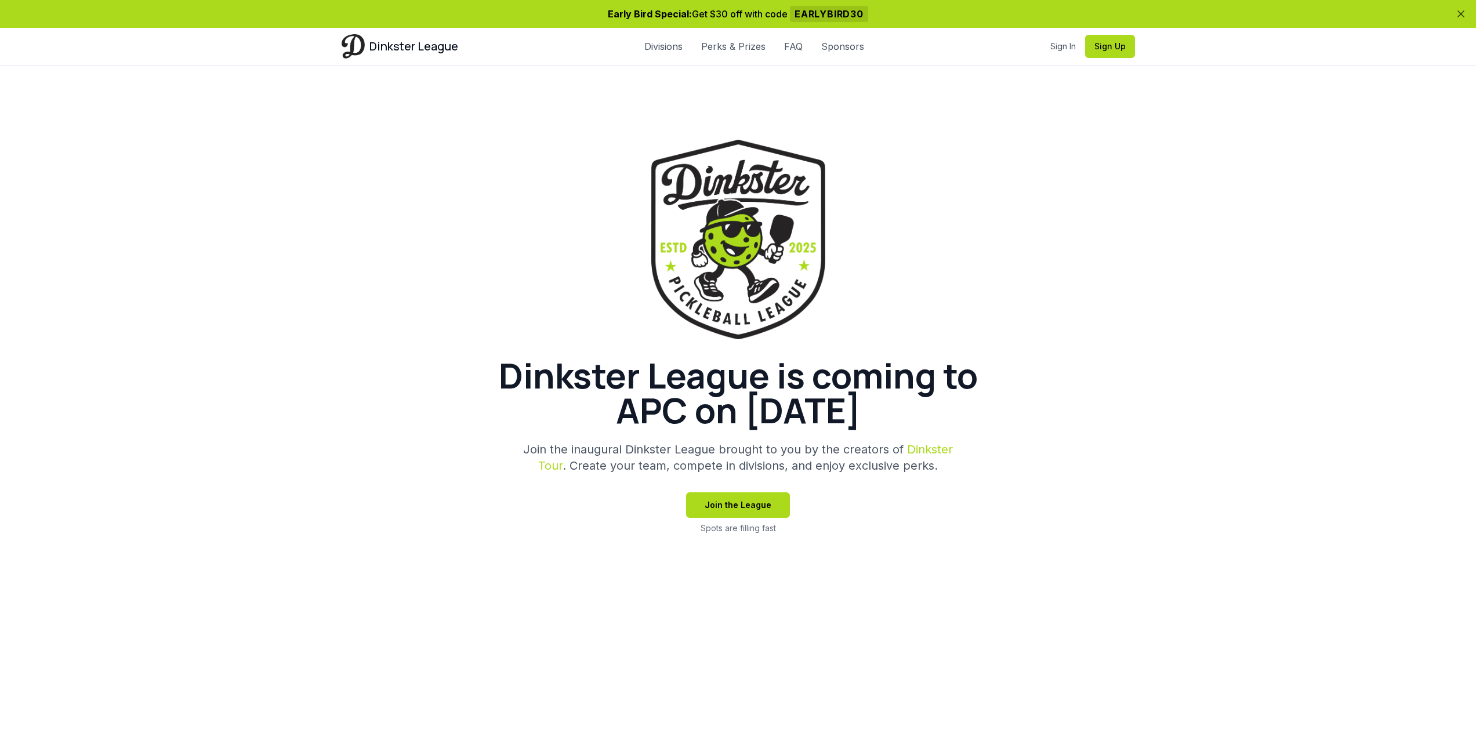 This screenshot has height=737, width=1476. What do you see at coordinates (664, 46) in the screenshot?
I see `a: Divisions` at bounding box center [664, 46].